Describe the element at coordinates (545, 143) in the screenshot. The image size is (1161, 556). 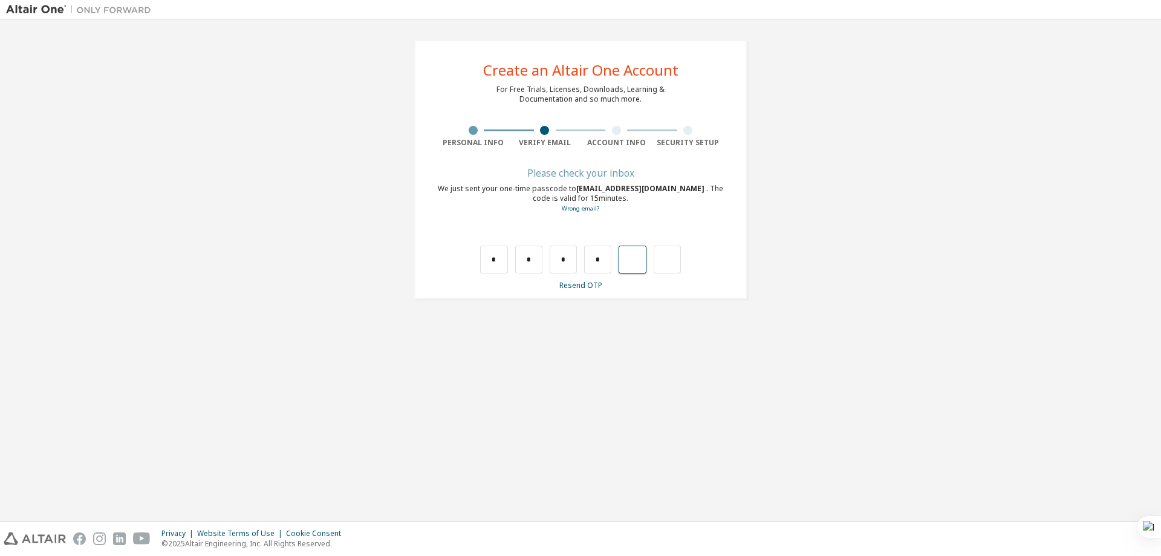
I see `div: Verify Email` at that location.